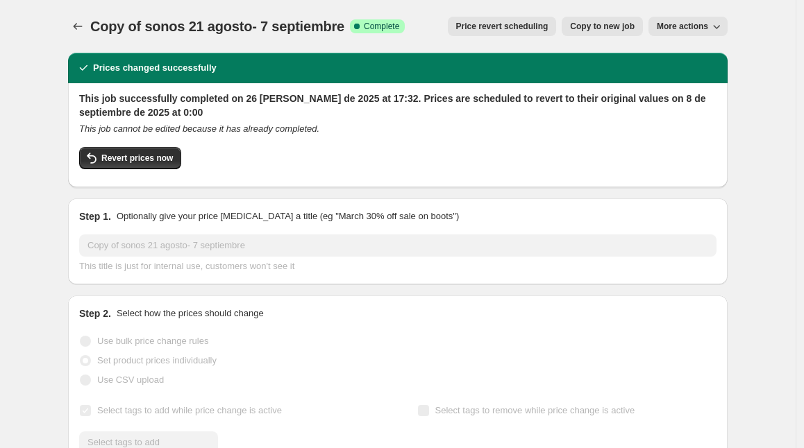  What do you see at coordinates (602, 26) in the screenshot?
I see `button: Copy to new job` at bounding box center [602, 26].